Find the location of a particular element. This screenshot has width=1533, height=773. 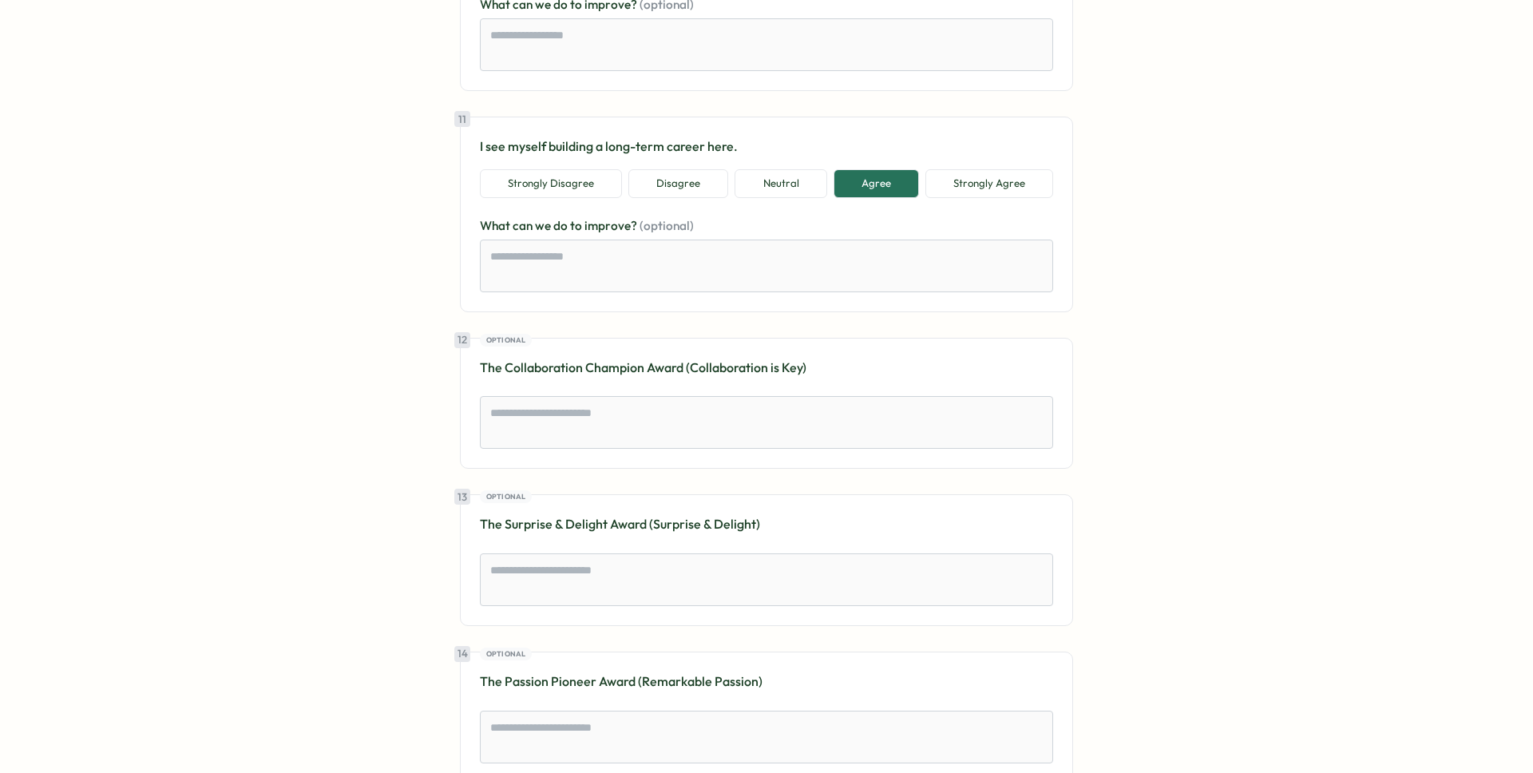

span: What is located at coordinates (496, 225).